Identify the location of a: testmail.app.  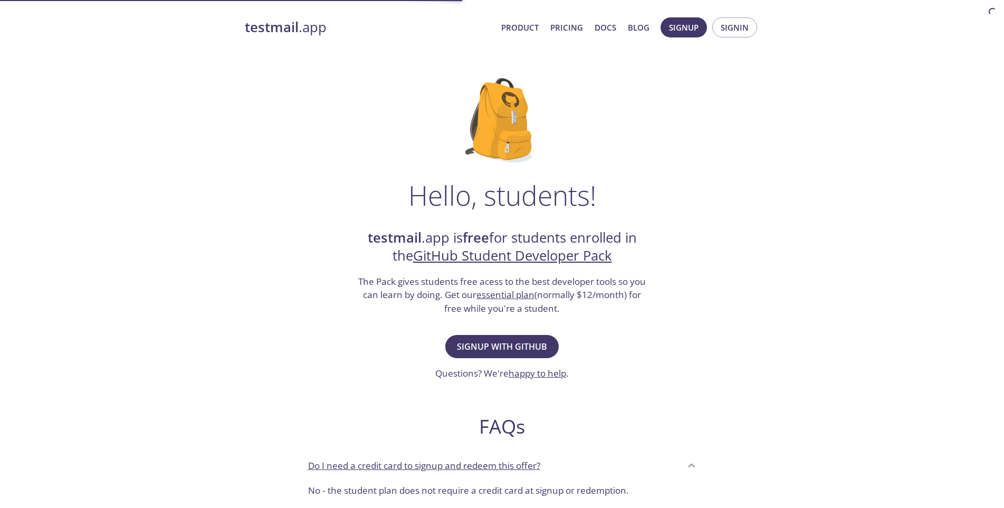
(369, 27).